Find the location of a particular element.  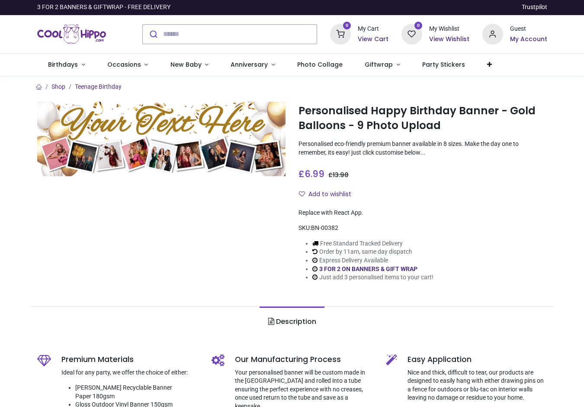

a: Birthdays is located at coordinates (67, 65).